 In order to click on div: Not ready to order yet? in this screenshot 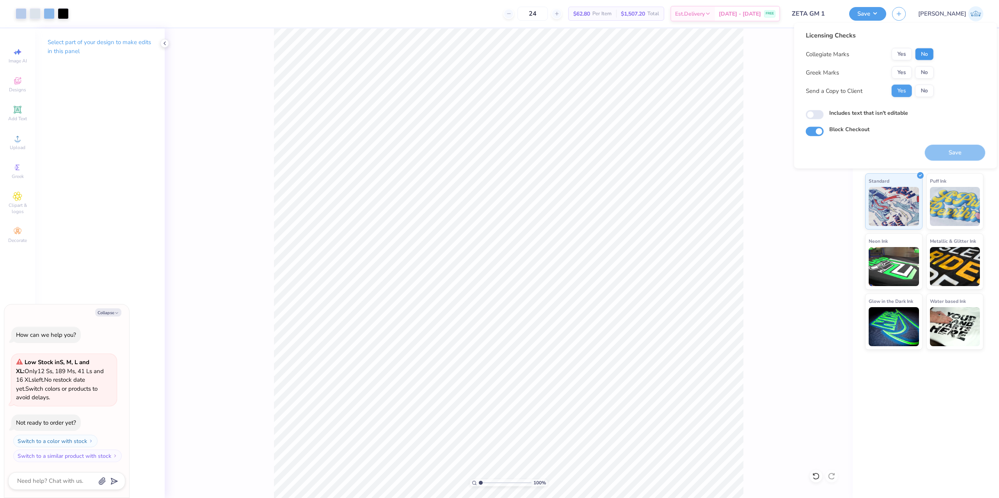, I will do `click(46, 423)`.